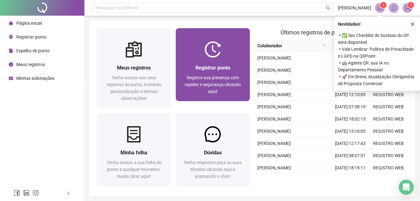 The image size is (420, 201). What do you see at coordinates (344, 46) in the screenshot?
I see `span: Data/Hora` at bounding box center [344, 46].